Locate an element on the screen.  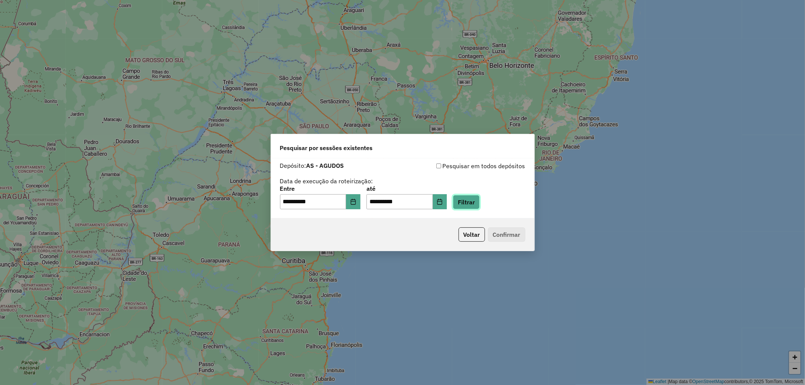
label: Entre is located at coordinates (320, 189).